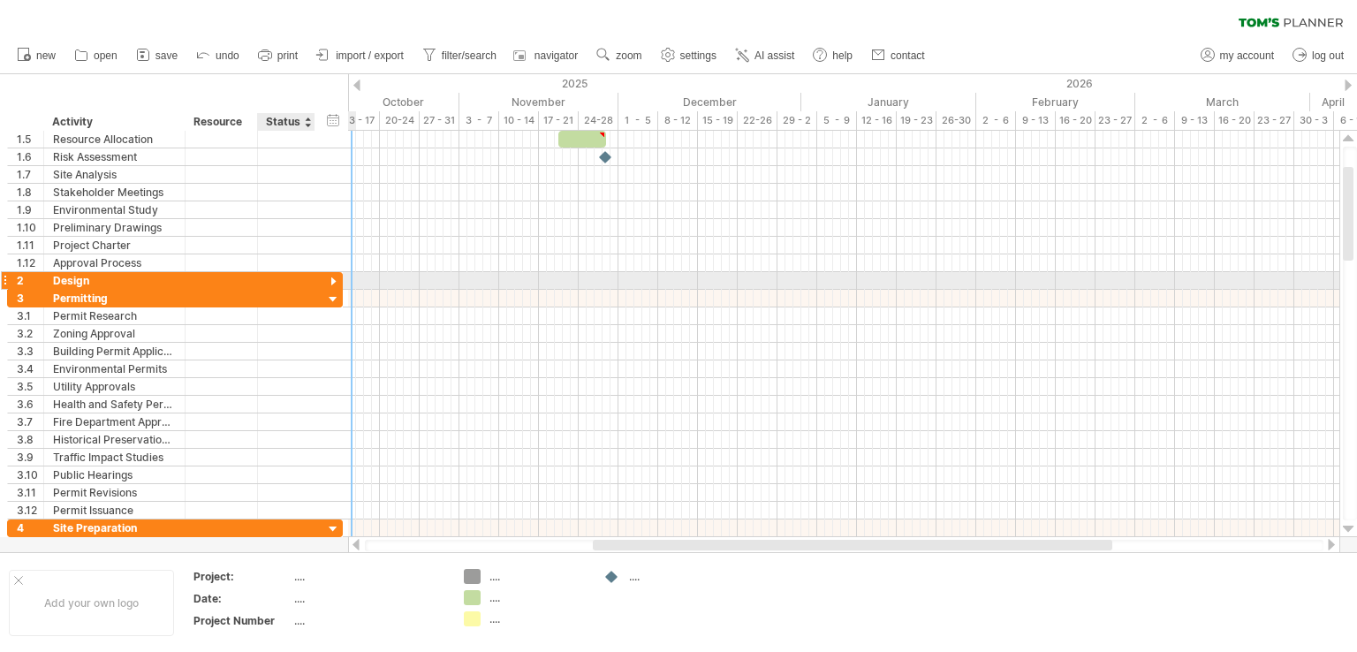 The image size is (1357, 652). I want to click on a: filter/search, so click(459, 56).